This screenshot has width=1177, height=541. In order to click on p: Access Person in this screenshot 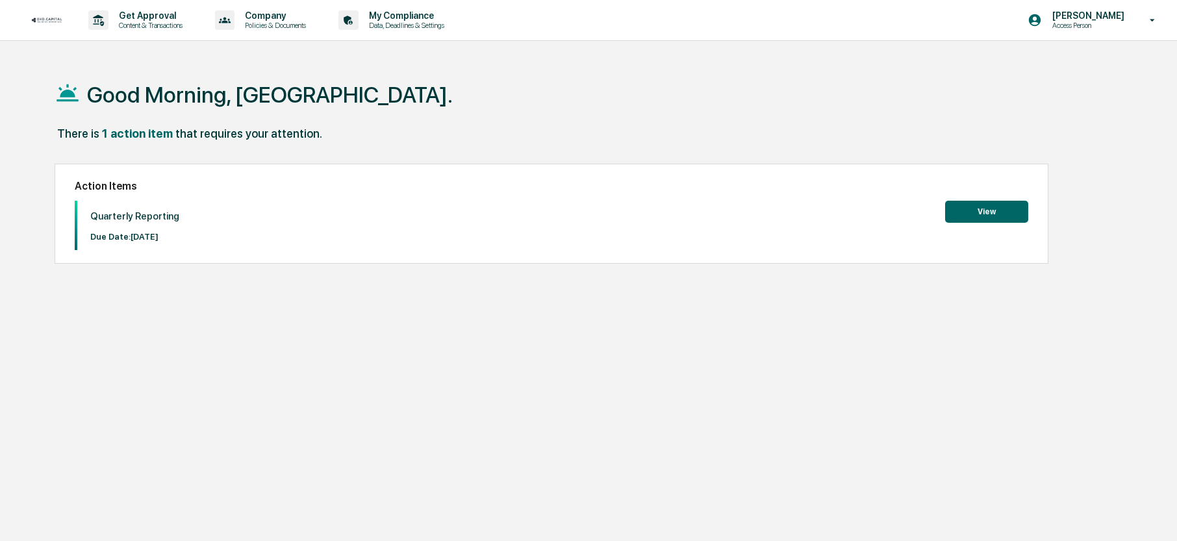, I will do `click(1086, 25)`.